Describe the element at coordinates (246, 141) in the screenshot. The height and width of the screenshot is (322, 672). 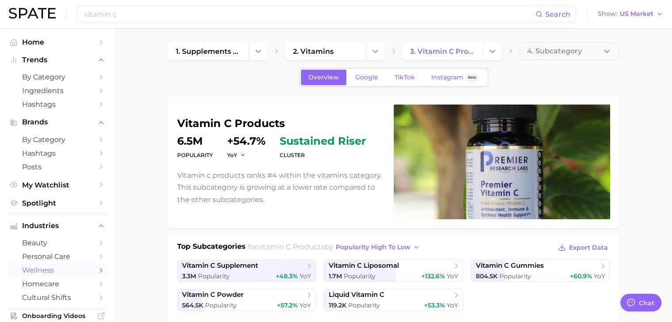
I see `dd: +54.7%` at that location.